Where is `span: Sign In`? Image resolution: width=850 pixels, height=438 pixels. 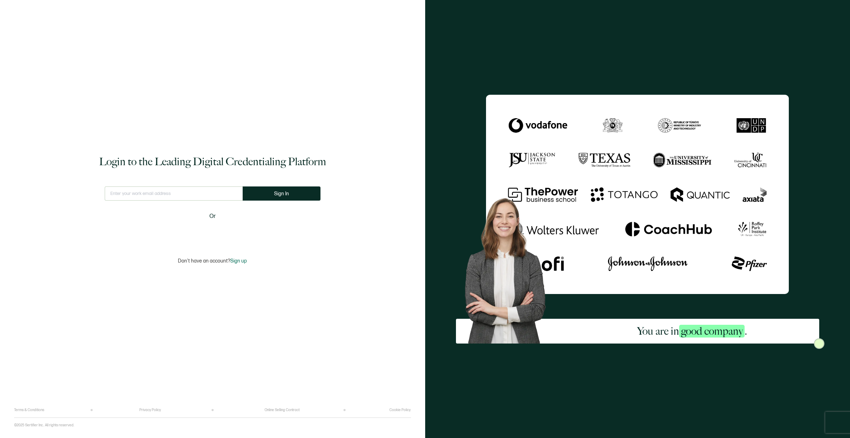
span: Sign In is located at coordinates (282, 193).